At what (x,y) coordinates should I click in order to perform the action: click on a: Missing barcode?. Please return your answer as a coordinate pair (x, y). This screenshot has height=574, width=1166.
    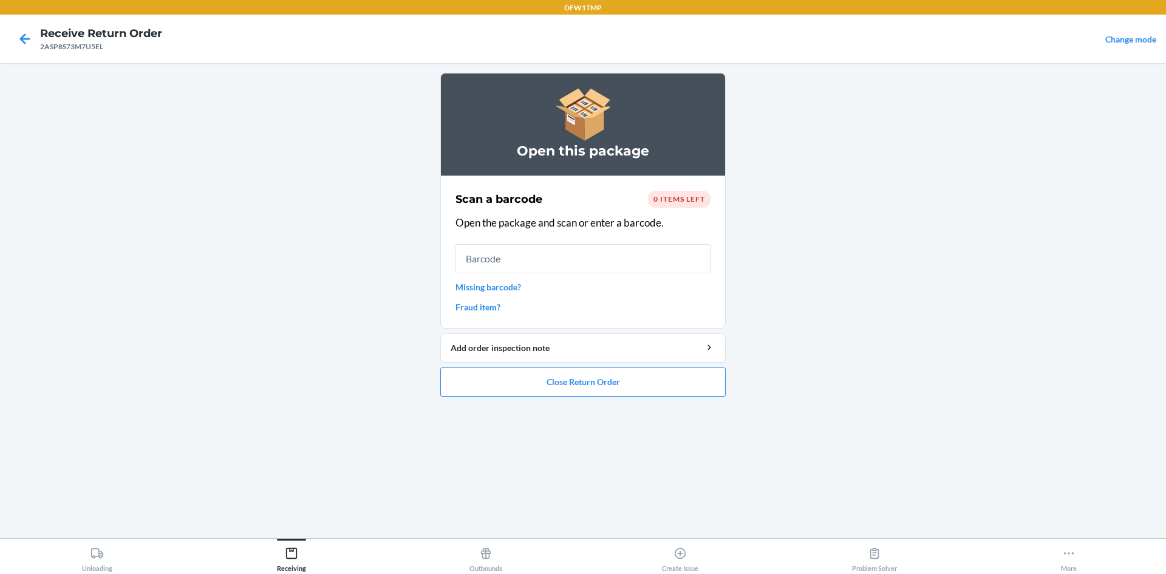
    Looking at the image, I should click on (583, 287).